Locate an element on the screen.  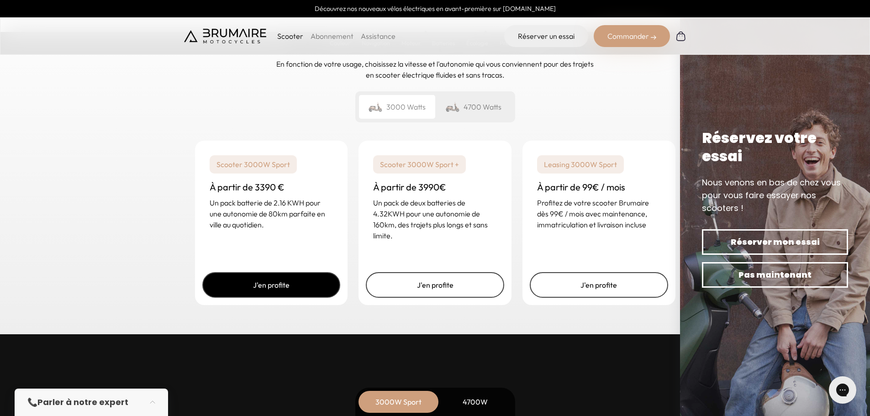
a: Abonnement is located at coordinates (332, 36).